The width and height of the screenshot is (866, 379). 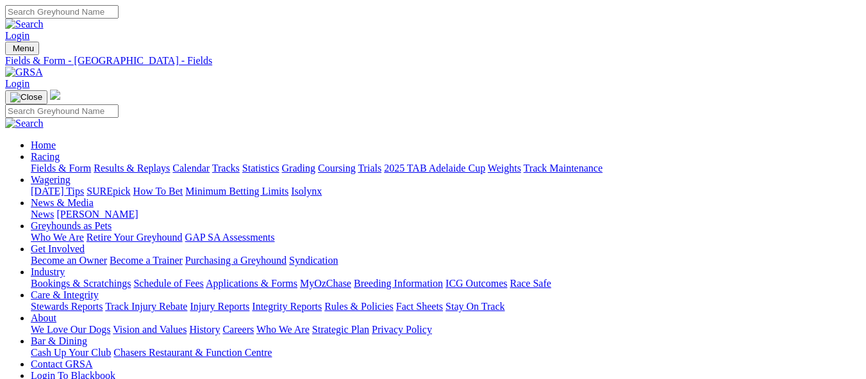 I want to click on a: Race Safe, so click(x=530, y=283).